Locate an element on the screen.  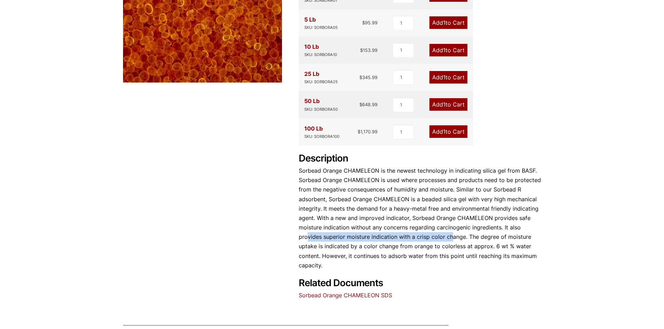
div: 5 Lb is located at coordinates (321, 23).